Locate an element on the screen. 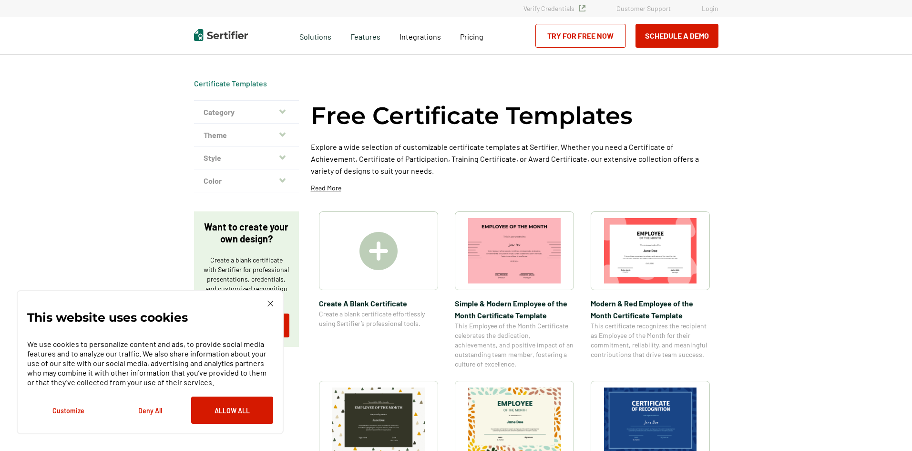 This screenshot has width=912, height=451. p: Want to create your own design? is located at coordinates (247, 233).